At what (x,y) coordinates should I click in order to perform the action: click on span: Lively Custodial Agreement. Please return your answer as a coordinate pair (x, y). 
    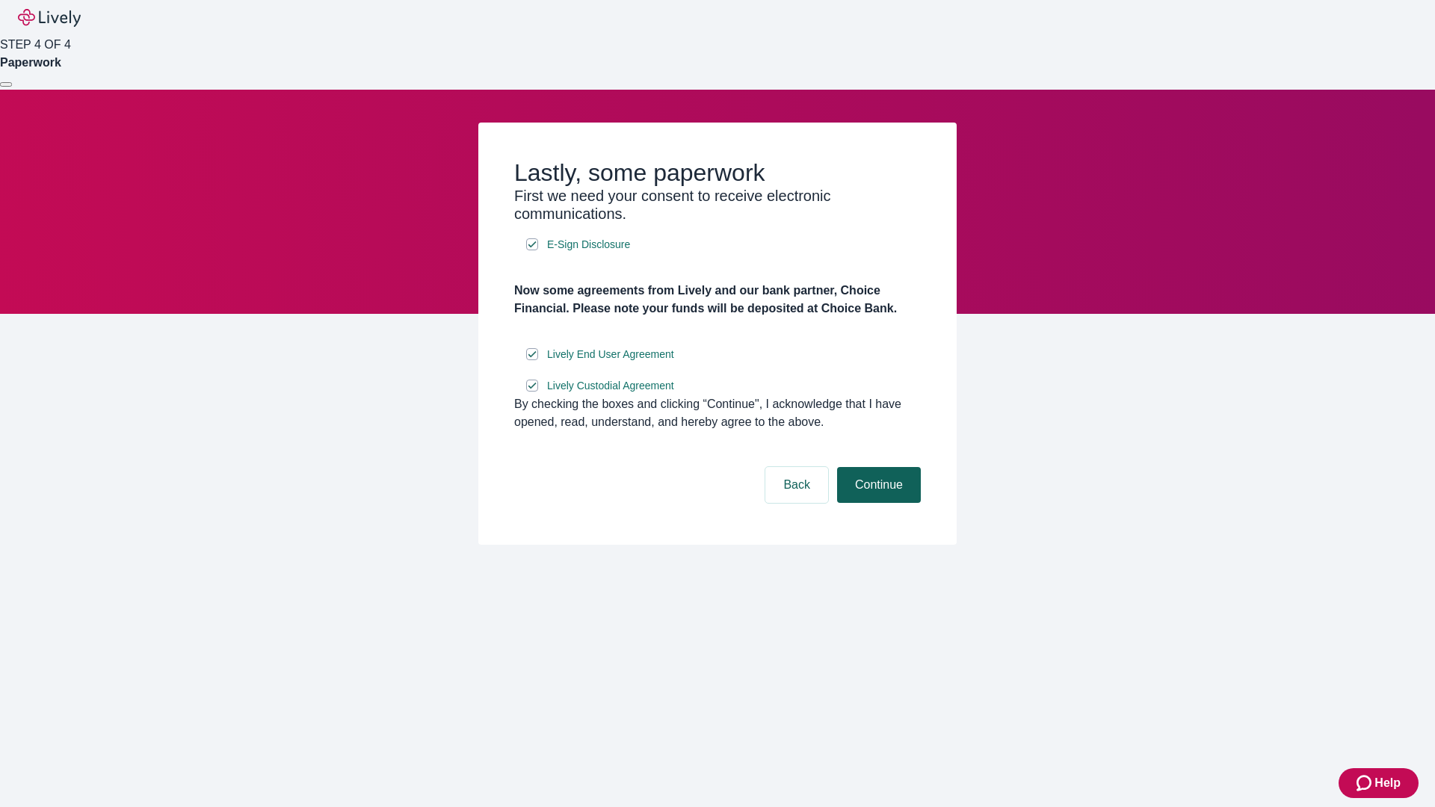
    Looking at the image, I should click on (611, 386).